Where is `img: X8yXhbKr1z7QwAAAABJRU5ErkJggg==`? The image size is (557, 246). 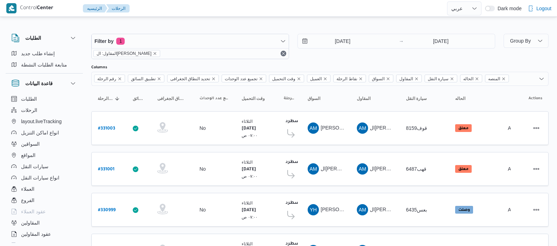 img: X8yXhbKr1z7QwAAAABJRU5ErkJggg== is located at coordinates (11, 8).